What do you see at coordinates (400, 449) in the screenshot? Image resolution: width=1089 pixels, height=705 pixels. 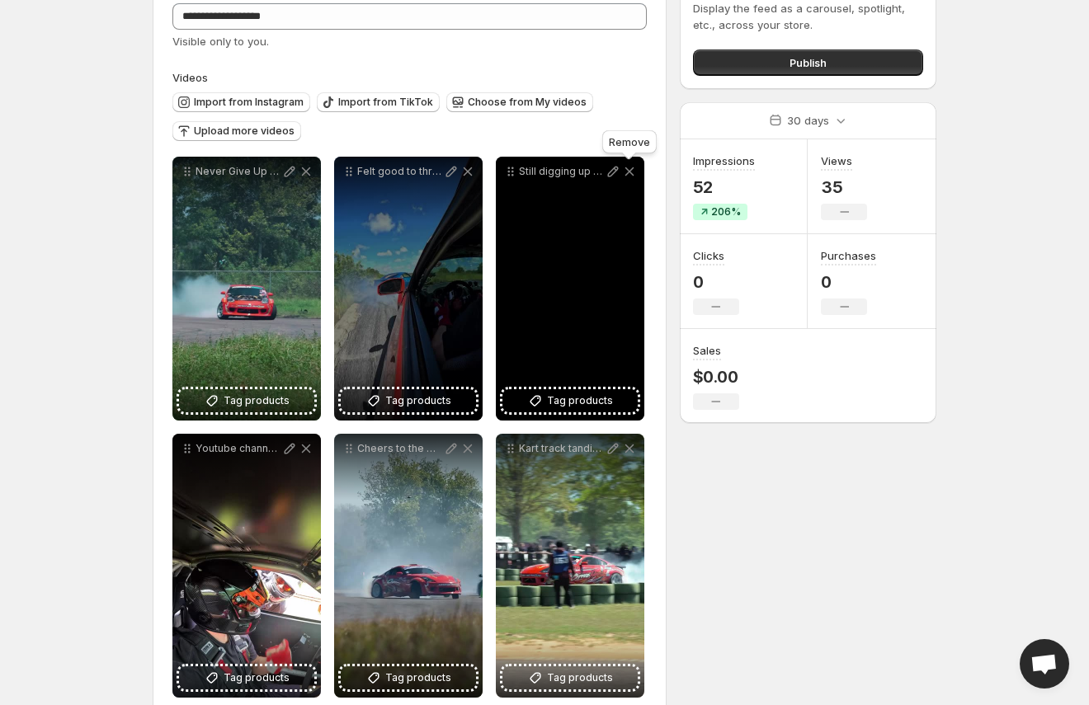 I see `p: Cheers to the weekend The most handsome apexdev_` at bounding box center [400, 449].